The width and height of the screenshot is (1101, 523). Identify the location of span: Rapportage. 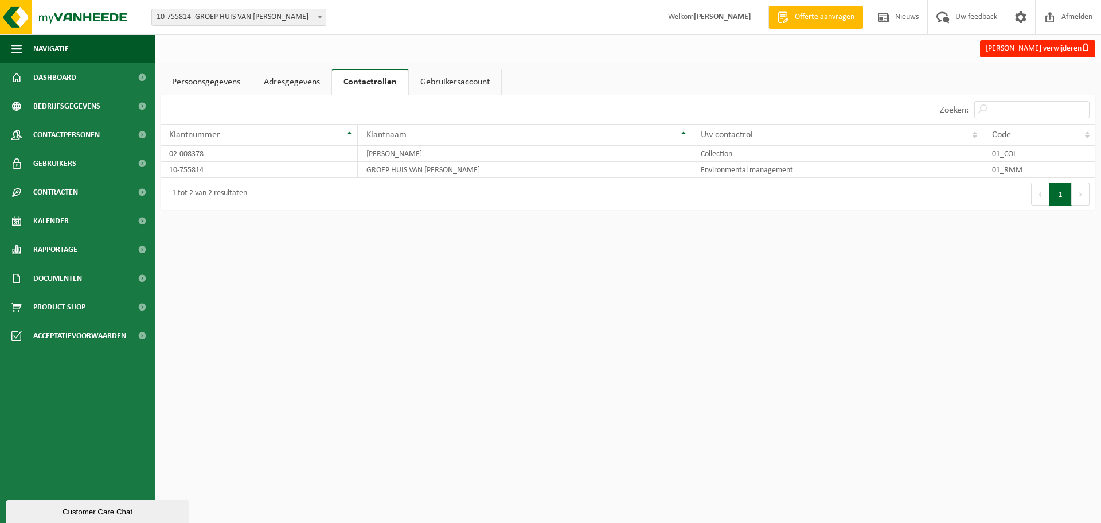
(55, 250).